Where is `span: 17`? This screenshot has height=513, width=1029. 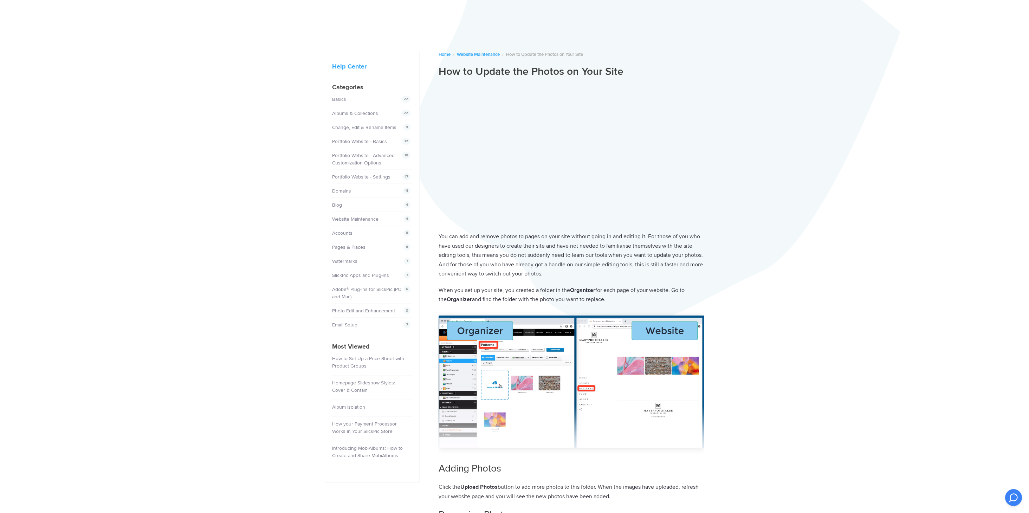 span: 17 is located at coordinates (406, 177).